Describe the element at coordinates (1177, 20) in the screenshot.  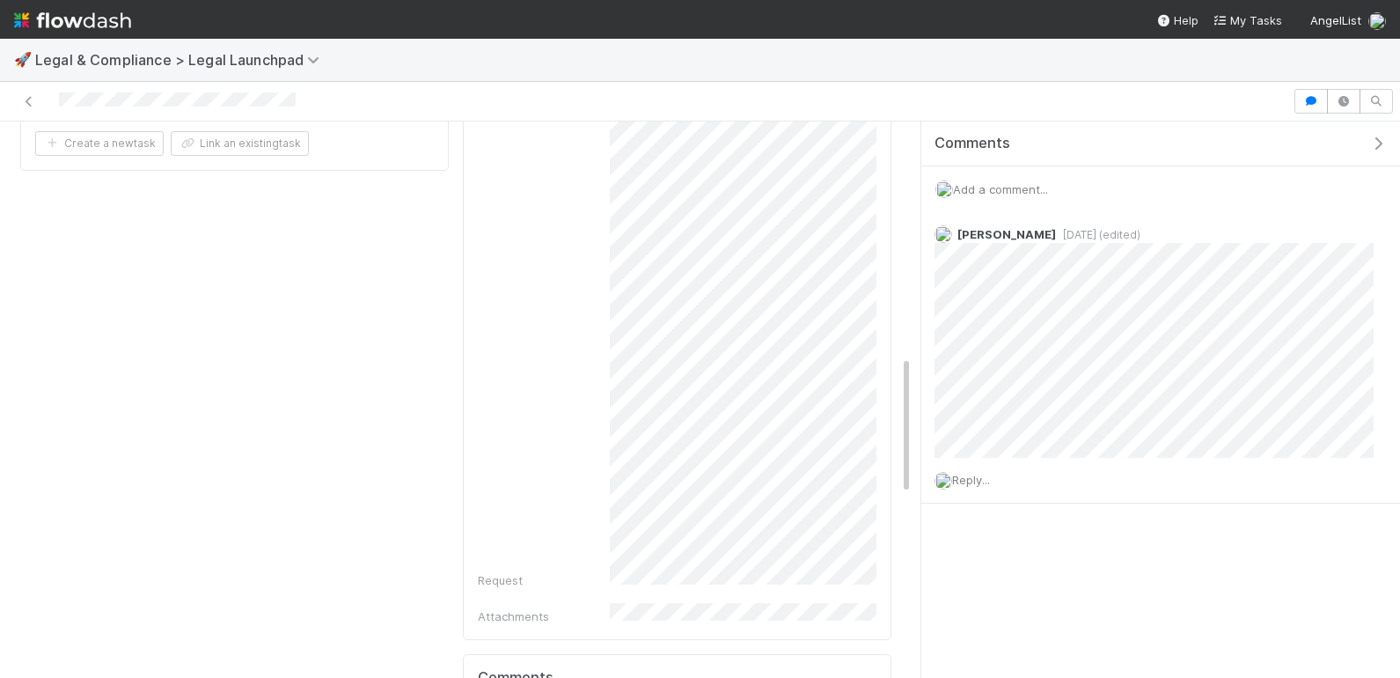
I see `div: Help` at that location.